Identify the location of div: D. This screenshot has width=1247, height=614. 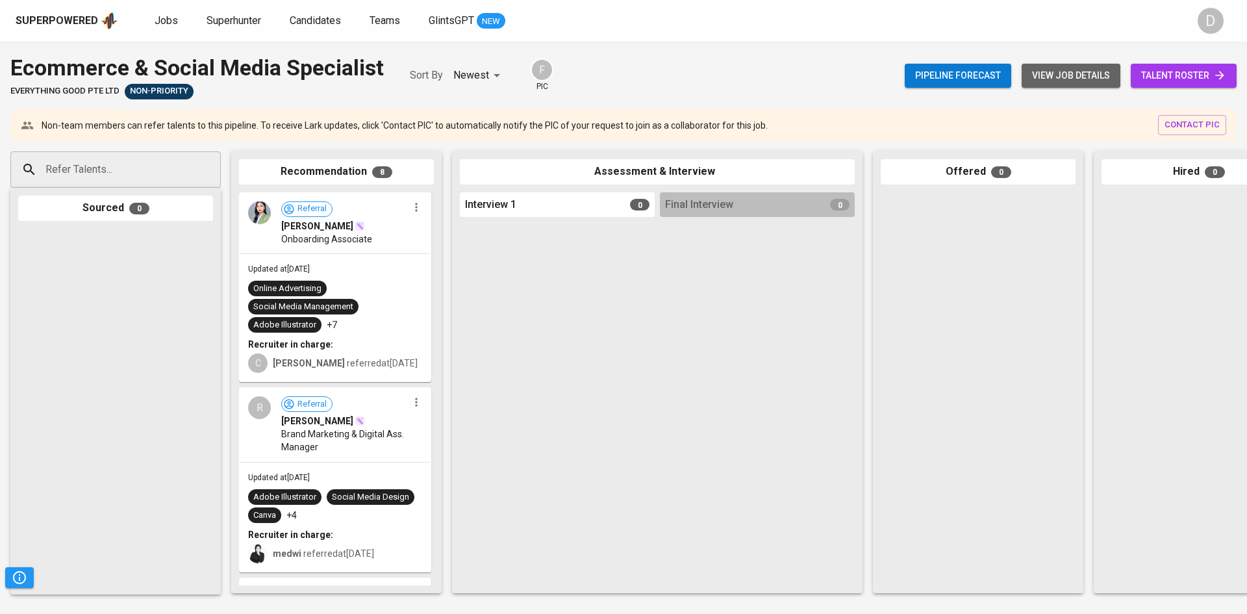
(1211, 21).